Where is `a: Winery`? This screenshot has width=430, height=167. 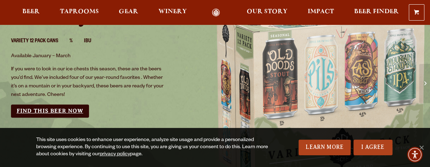 a: Winery is located at coordinates (173, 12).